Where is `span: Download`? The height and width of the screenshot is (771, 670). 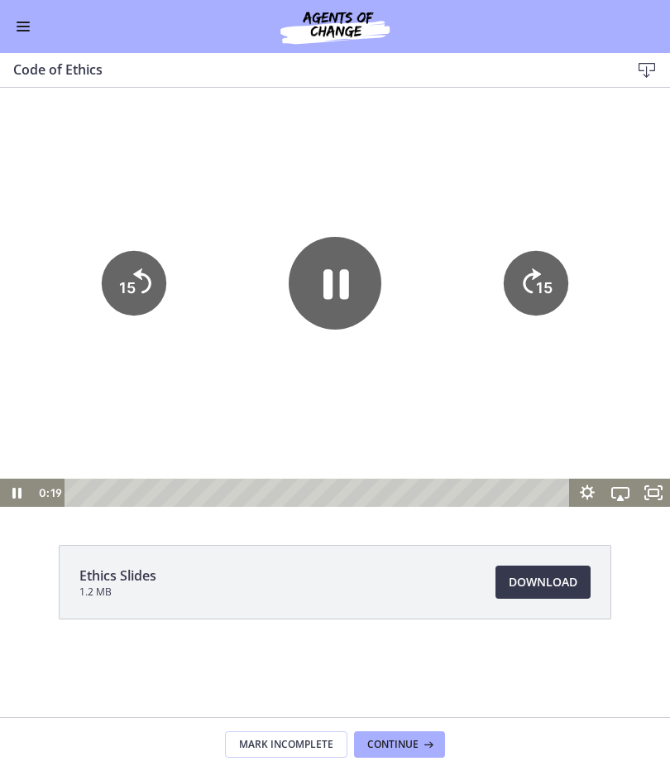
span: Download is located at coordinates (543, 582).